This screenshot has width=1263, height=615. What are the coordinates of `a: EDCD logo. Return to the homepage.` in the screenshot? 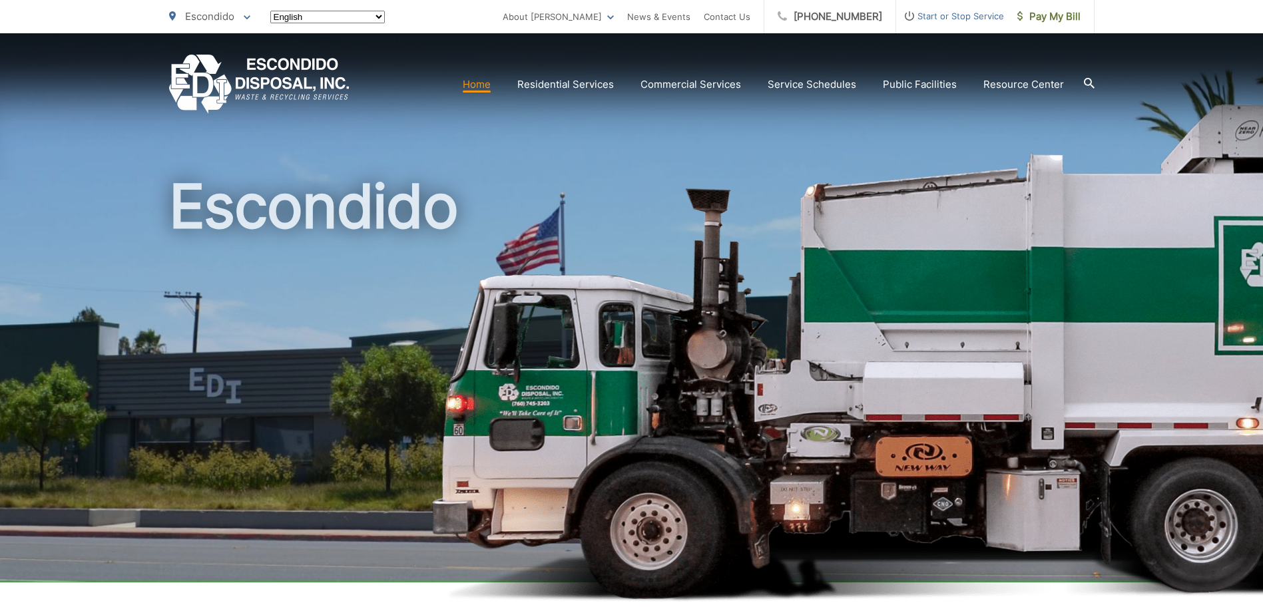 It's located at (259, 84).